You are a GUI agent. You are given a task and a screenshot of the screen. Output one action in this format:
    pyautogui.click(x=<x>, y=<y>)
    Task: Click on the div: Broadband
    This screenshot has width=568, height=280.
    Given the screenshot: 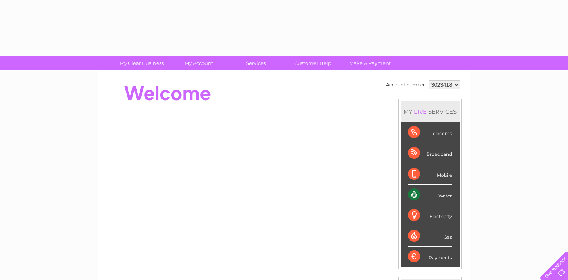 What is the action you would take?
    pyautogui.click(x=430, y=153)
    